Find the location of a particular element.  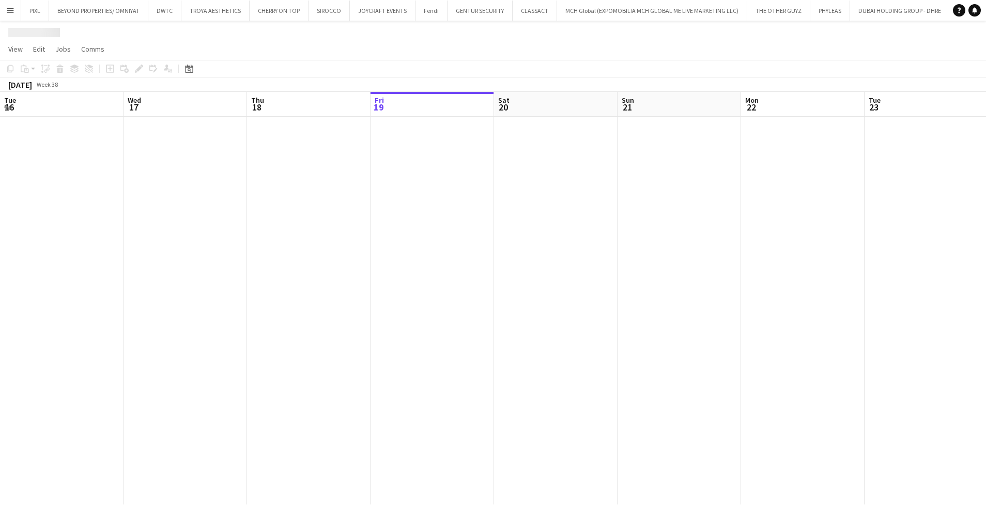

button: JOYCRAFT EVENTS is located at coordinates (382, 10).